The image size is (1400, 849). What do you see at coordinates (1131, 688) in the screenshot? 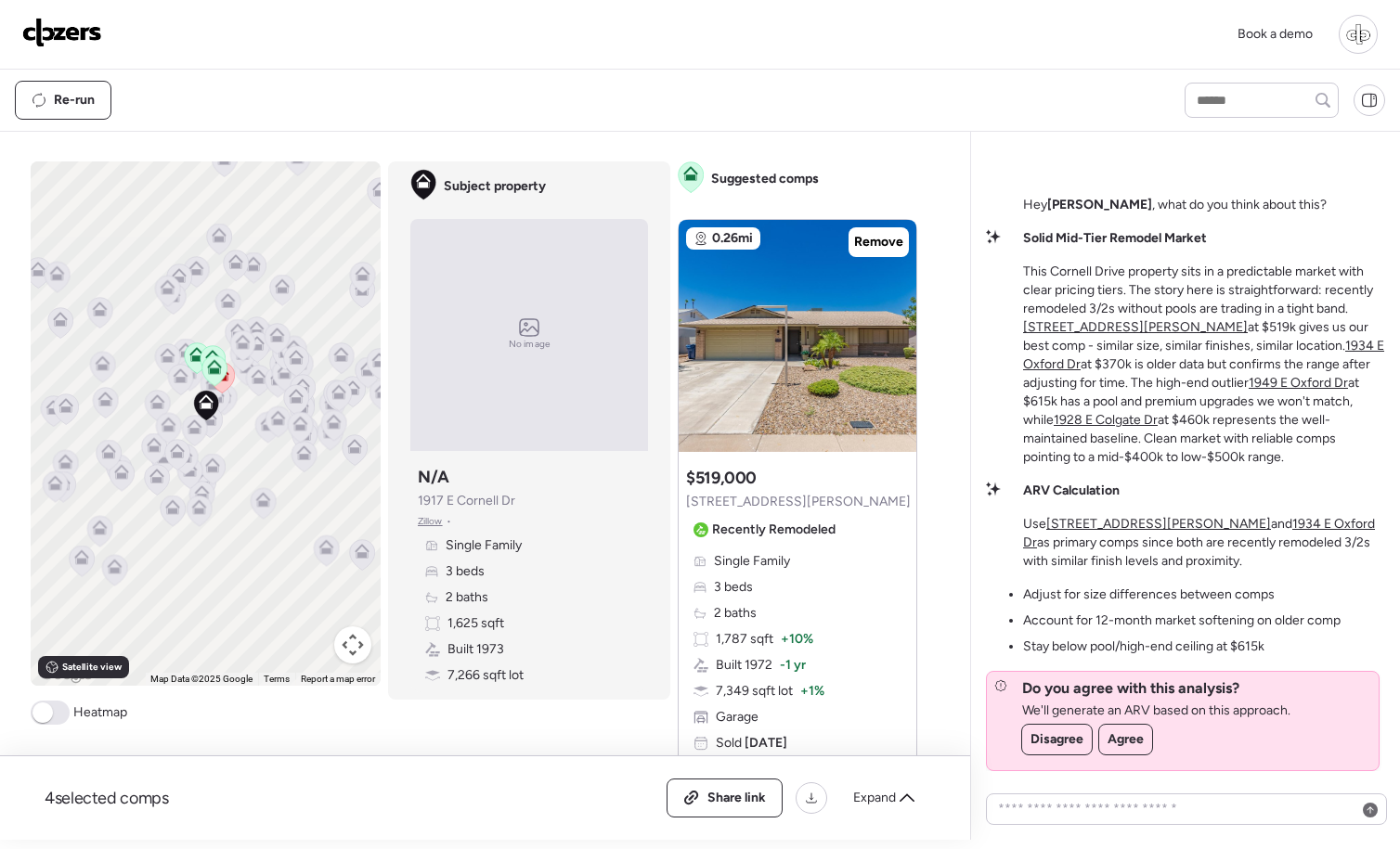
I see `h2: Do you agree with this analysis?` at bounding box center [1131, 688].